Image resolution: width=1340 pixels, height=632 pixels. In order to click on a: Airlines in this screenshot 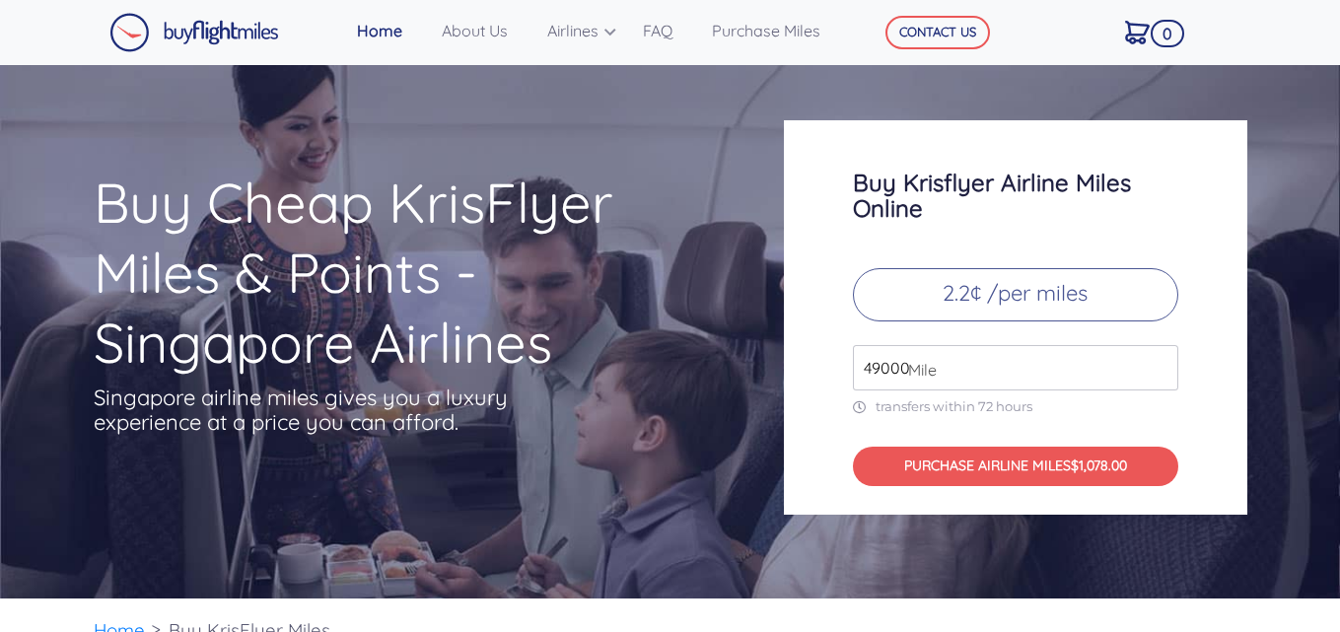, I will do `click(587, 31)`.